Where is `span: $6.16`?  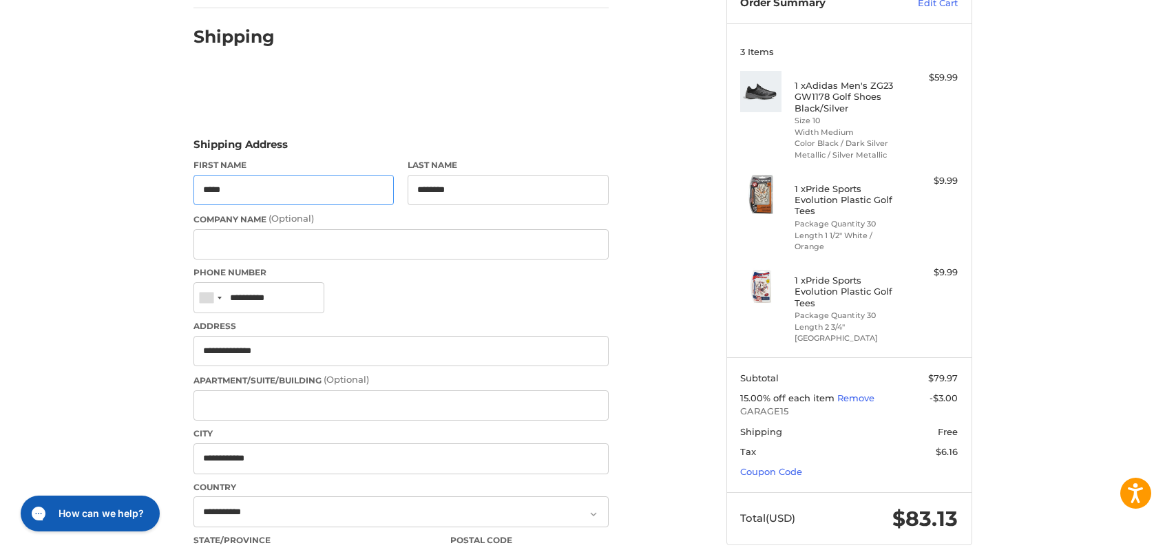 span: $6.16 is located at coordinates (947, 452).